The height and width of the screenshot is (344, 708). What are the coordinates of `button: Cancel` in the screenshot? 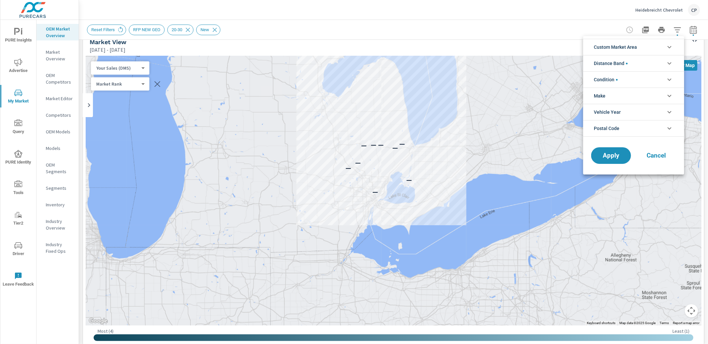 It's located at (656, 156).